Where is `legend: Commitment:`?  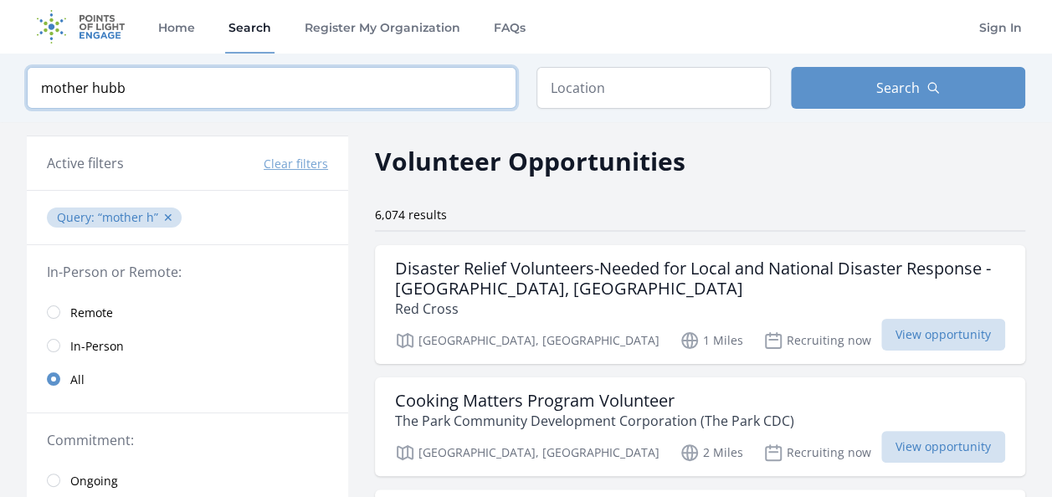 legend: Commitment: is located at coordinates (187, 440).